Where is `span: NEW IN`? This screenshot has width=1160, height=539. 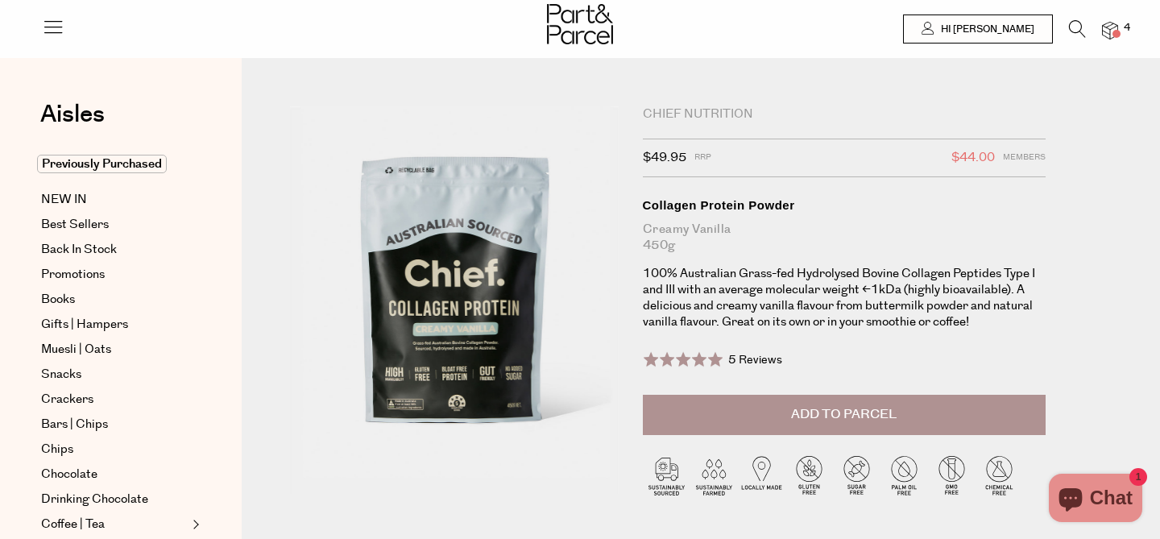 span: NEW IN is located at coordinates (64, 200).